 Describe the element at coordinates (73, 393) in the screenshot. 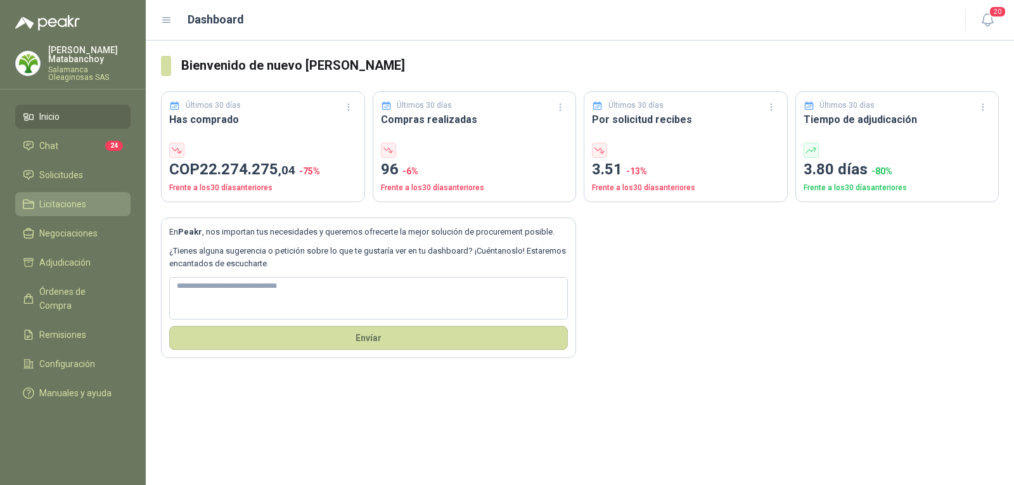

I see `a: Manuales y ayuda` at that location.